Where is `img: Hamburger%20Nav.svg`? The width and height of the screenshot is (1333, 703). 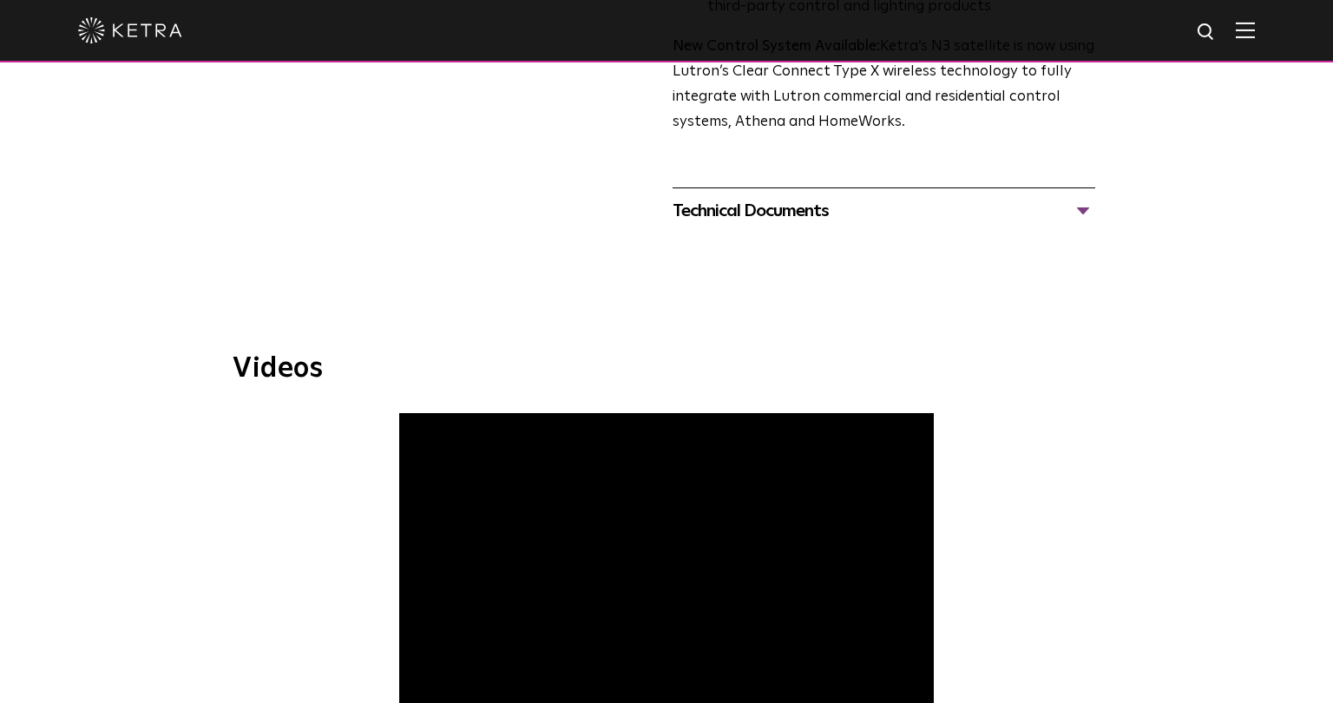 img: Hamburger%20Nav.svg is located at coordinates (1246, 30).